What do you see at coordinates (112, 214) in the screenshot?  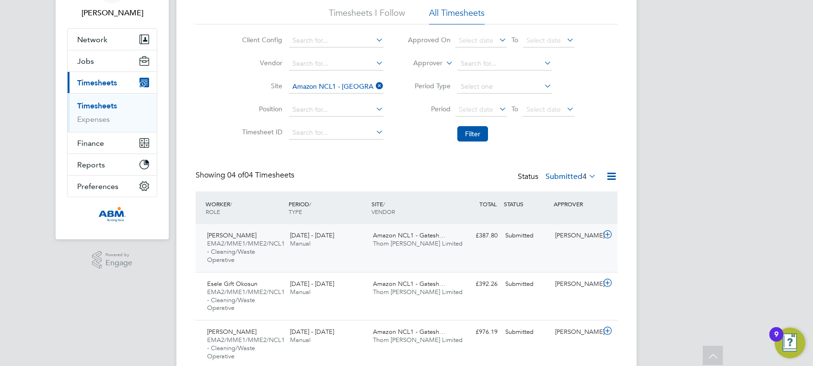 I see `a: Go to home page` at bounding box center [112, 214].